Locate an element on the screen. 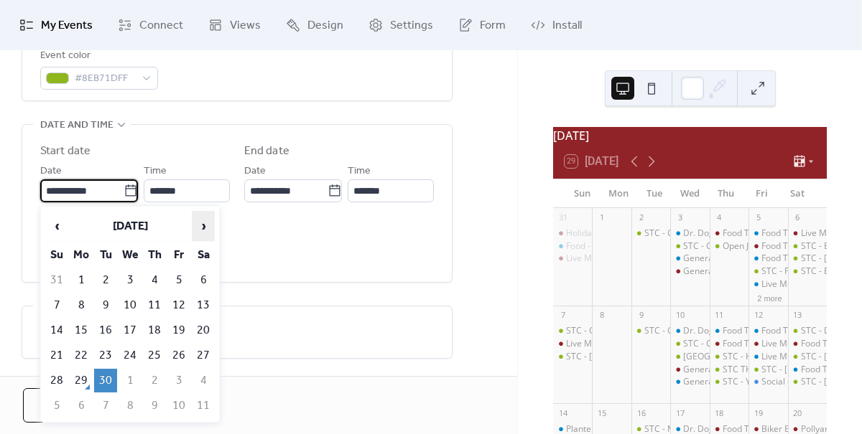 The height and width of the screenshot is (434, 862). div: STC - Terry Byrne @ Sat Sep 6, 2025 2pm - 5pm (CDT) is located at coordinates (807, 259).